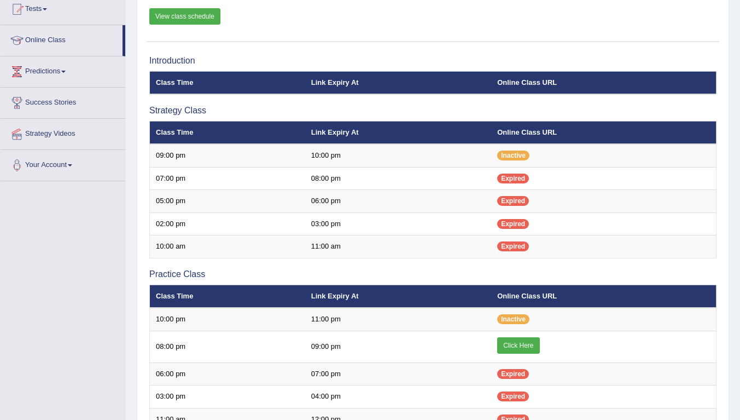 The width and height of the screenshot is (740, 420). I want to click on td: 02:00 pm, so click(228, 224).